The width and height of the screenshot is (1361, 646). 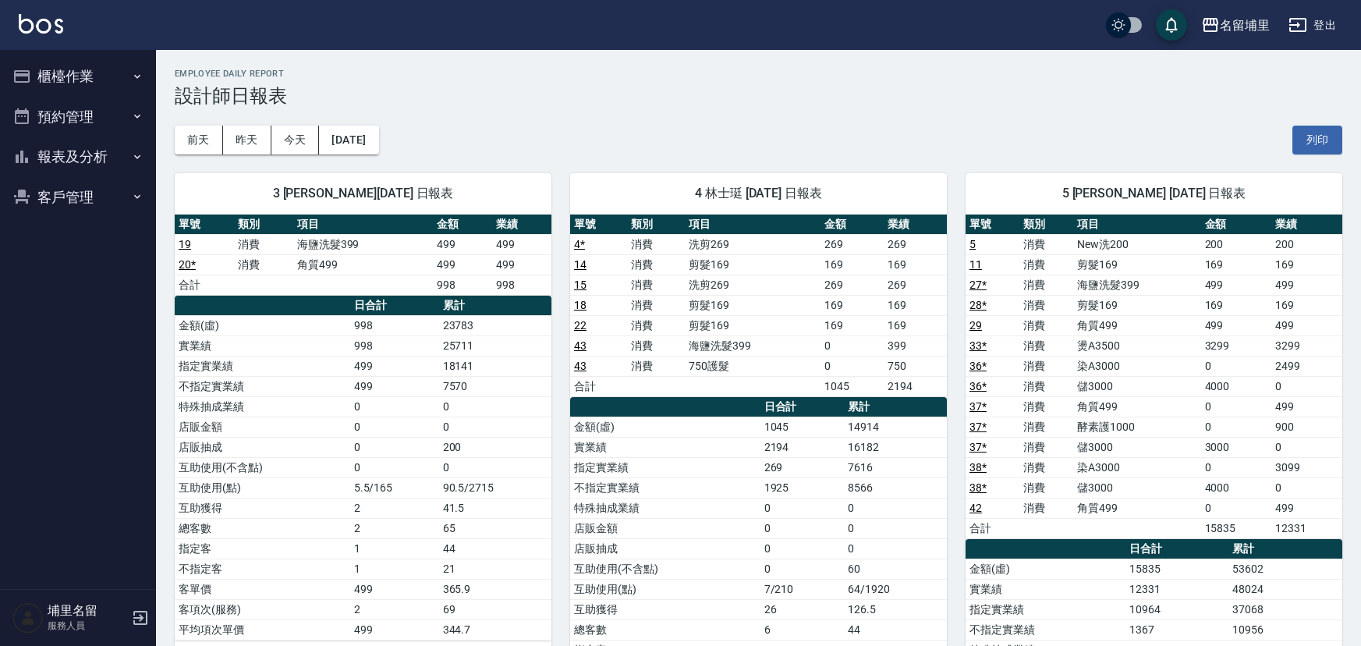 What do you see at coordinates (495, 386) in the screenshot?
I see `td: 7570` at bounding box center [495, 386].